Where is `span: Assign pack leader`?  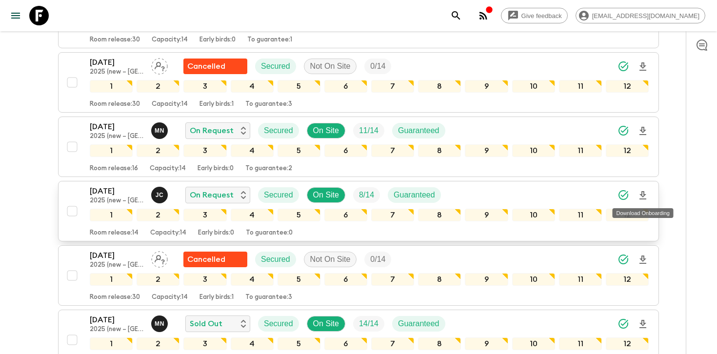
span: Assign pack leader is located at coordinates (159, 258).